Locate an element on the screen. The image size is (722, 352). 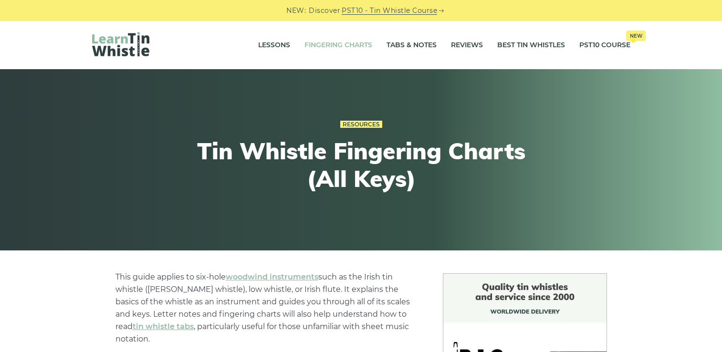
img: LearnTinWhistle.com is located at coordinates (121, 44).